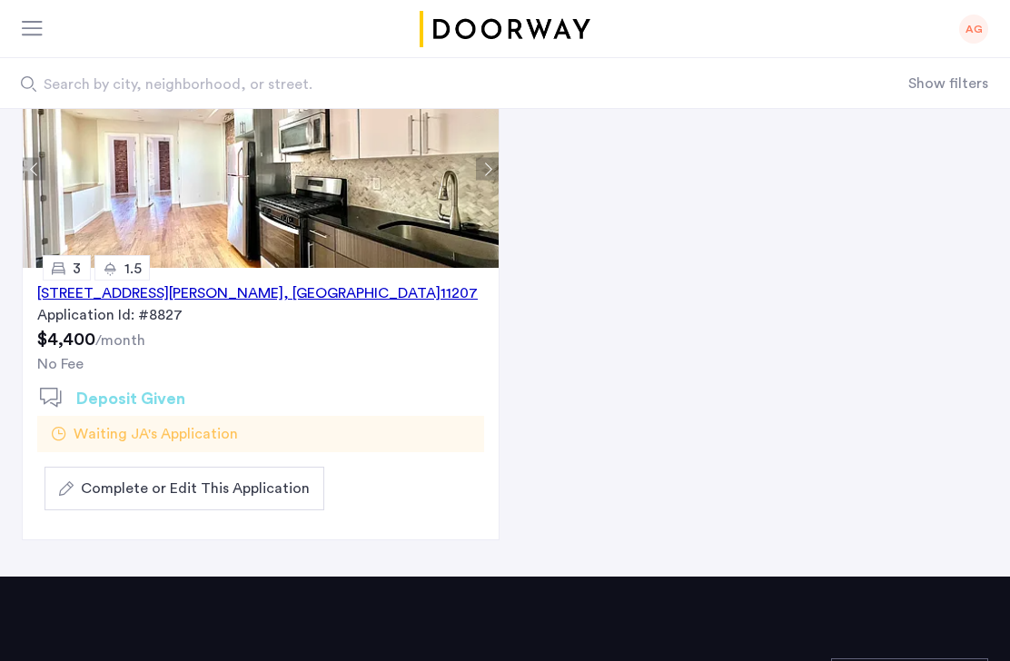 The height and width of the screenshot is (661, 1010). I want to click on span: Search by city, neighborhood, or street., so click(407, 84).